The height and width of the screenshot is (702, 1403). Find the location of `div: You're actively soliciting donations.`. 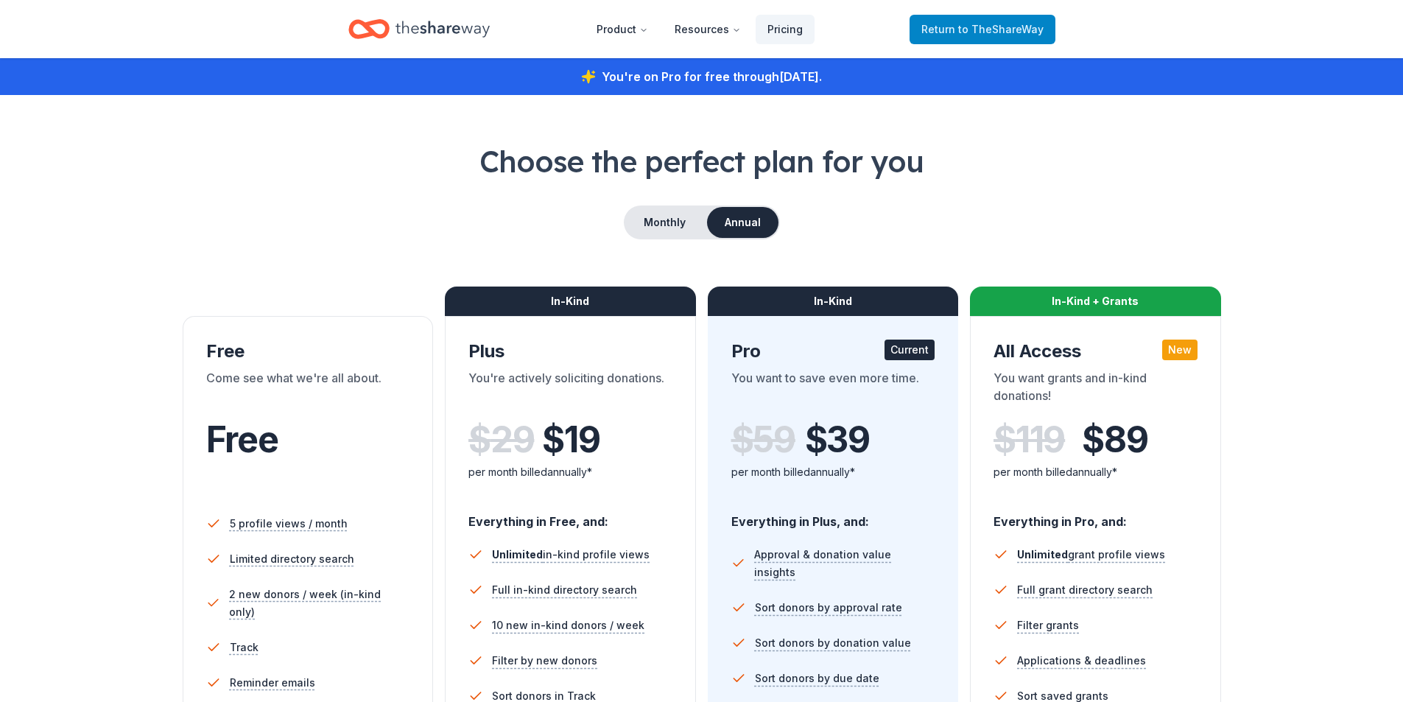

div: You're actively soliciting donations. is located at coordinates (570, 390).